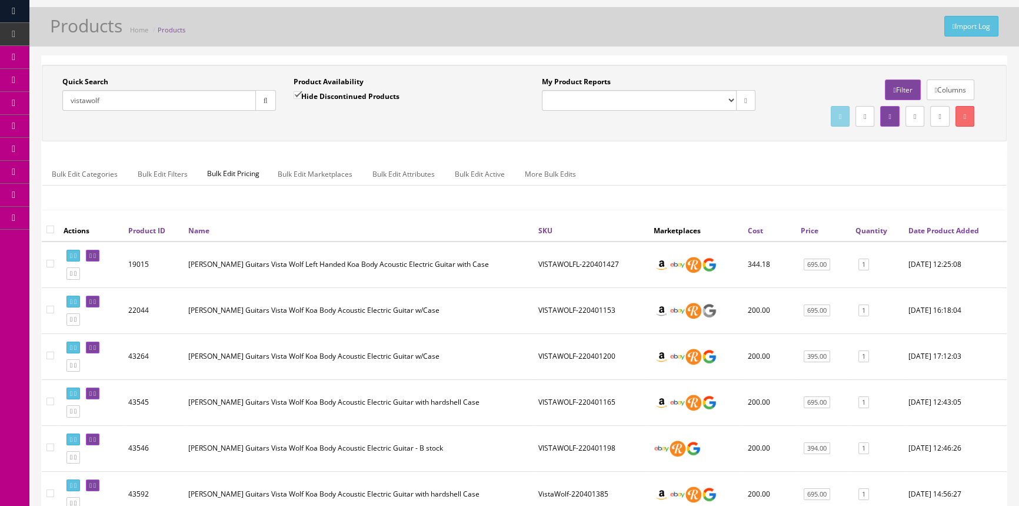 This screenshot has width=1019, height=506. I want to click on td: 43545, so click(154, 402).